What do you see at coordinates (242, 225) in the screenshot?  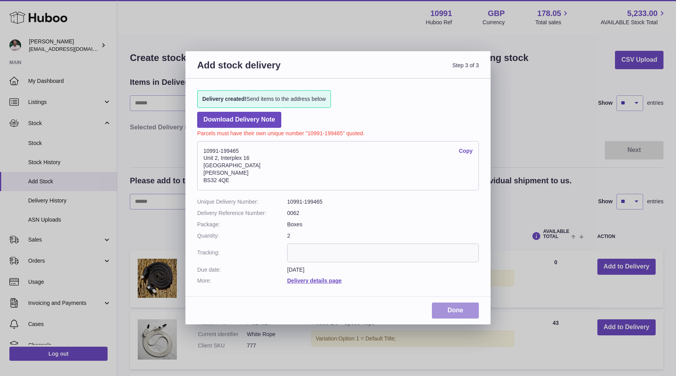 I see `dt: Package:` at bounding box center [242, 225].